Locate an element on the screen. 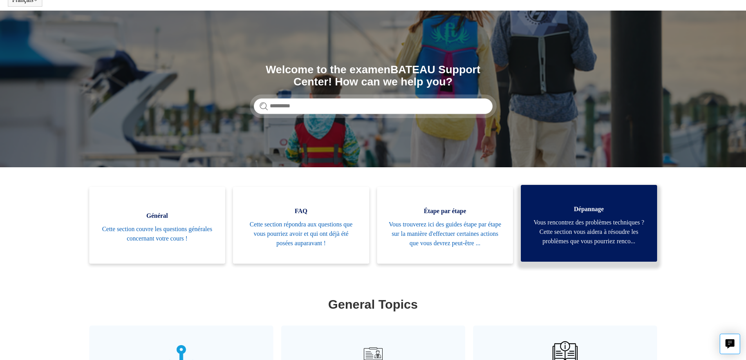 The height and width of the screenshot is (360, 746). a: FAQ Cette section répondra aux questions que vous pourriez avoir et qui ont déjà été posées aupar... is located at coordinates (301, 225).